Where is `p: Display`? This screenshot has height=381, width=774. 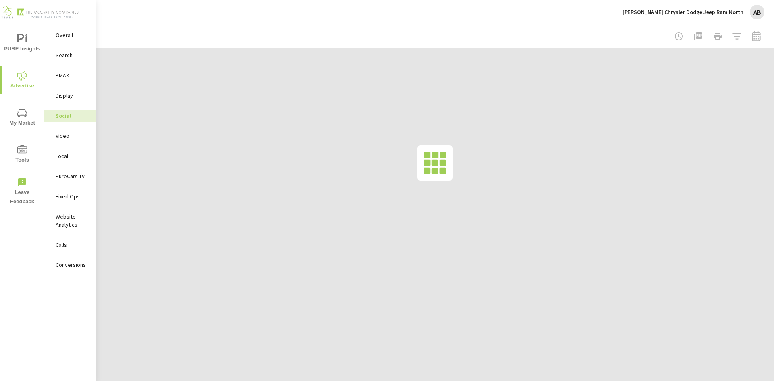 p: Display is located at coordinates (72, 96).